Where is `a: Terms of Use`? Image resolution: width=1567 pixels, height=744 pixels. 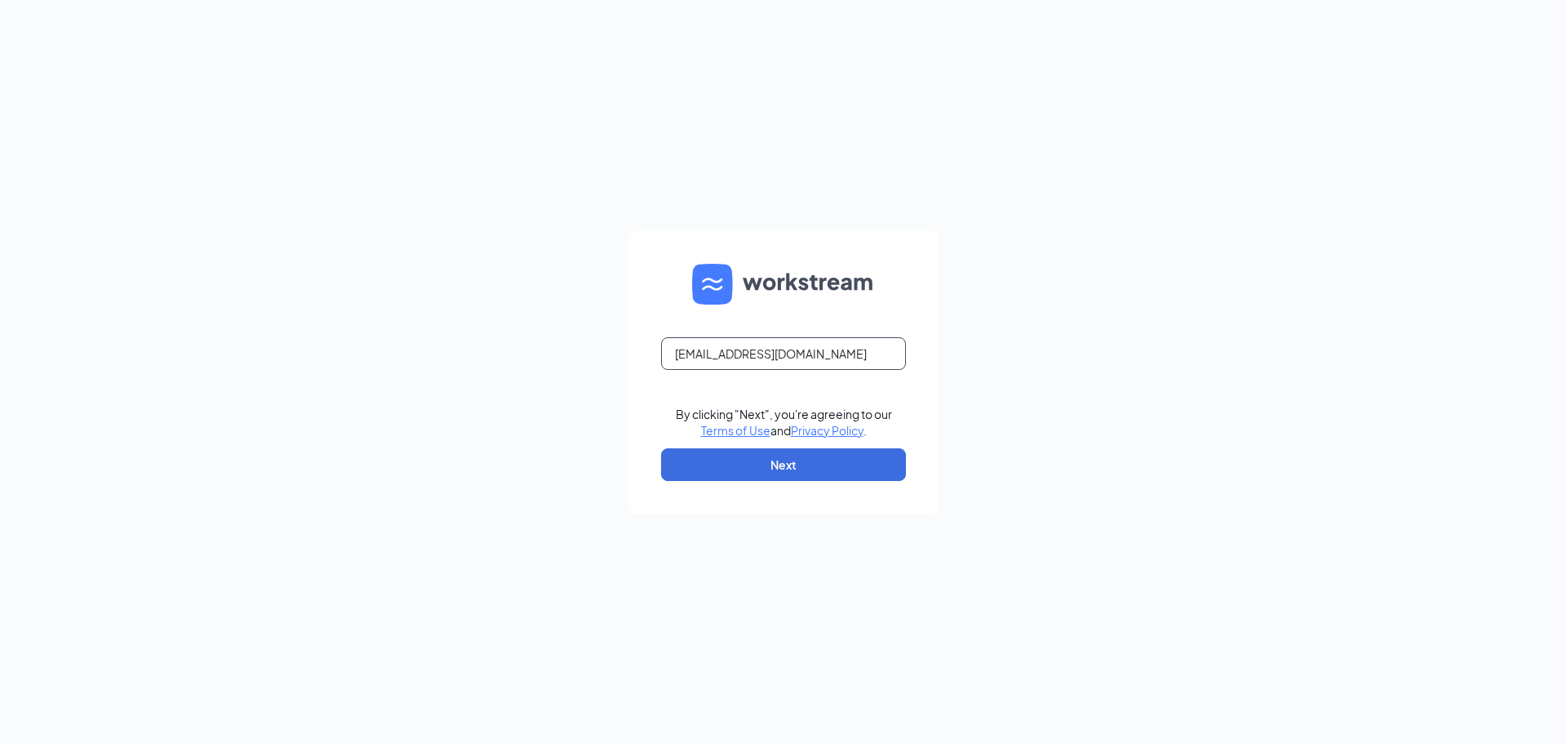 a: Terms of Use is located at coordinates (735, 430).